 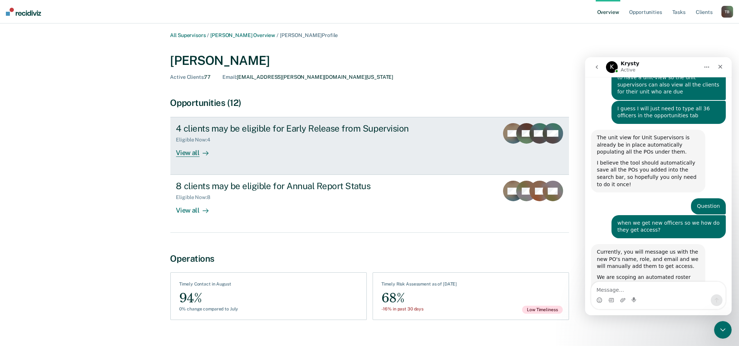 What do you see at coordinates (14, 243) in the screenshot?
I see `button: Emoji picker` at bounding box center [14, 243].